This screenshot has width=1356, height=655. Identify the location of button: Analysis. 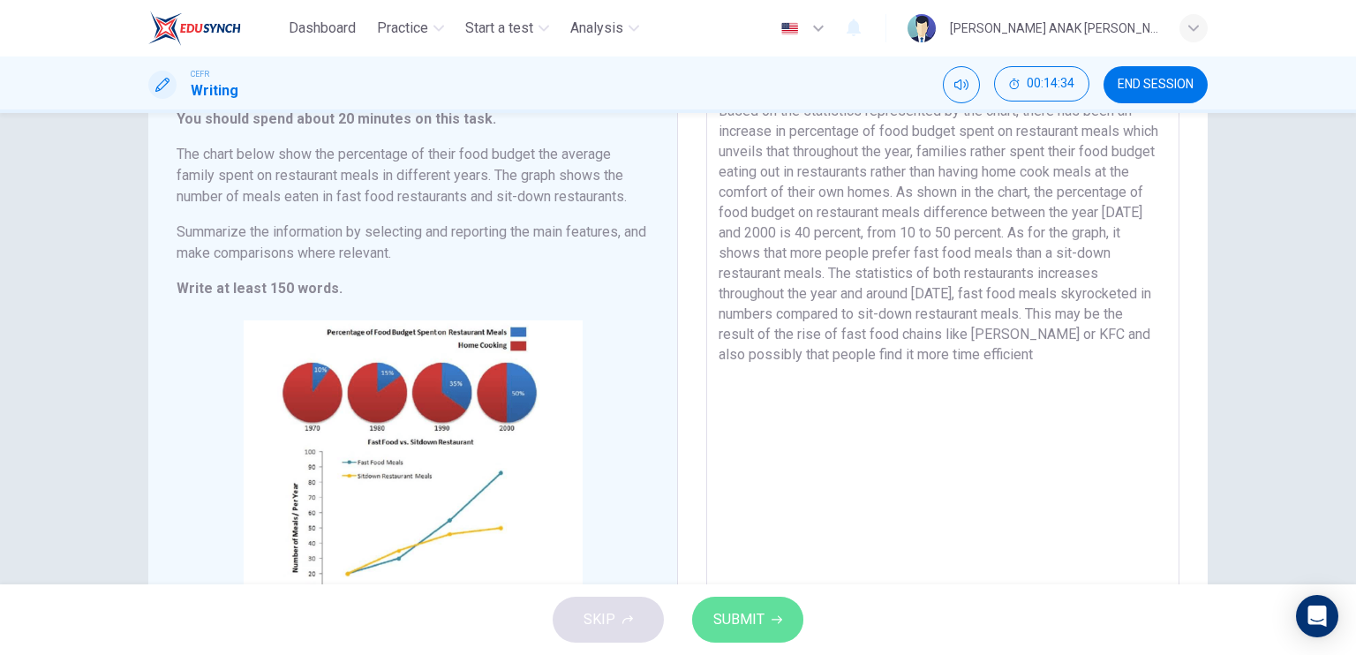
(605, 28).